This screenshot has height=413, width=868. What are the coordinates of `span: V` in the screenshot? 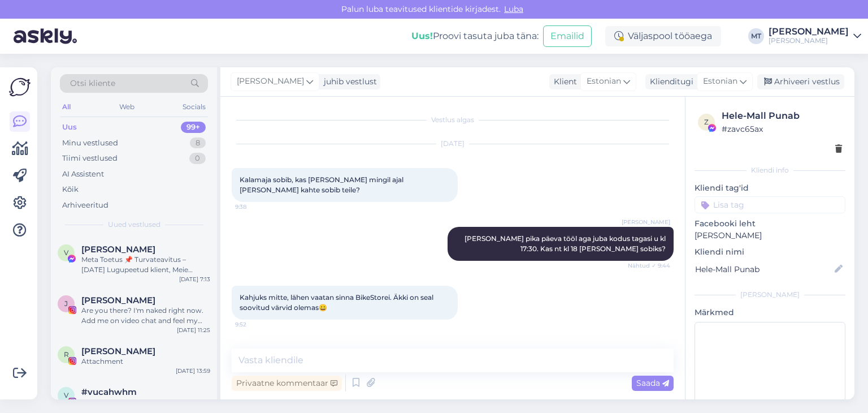 It's located at (66, 252).